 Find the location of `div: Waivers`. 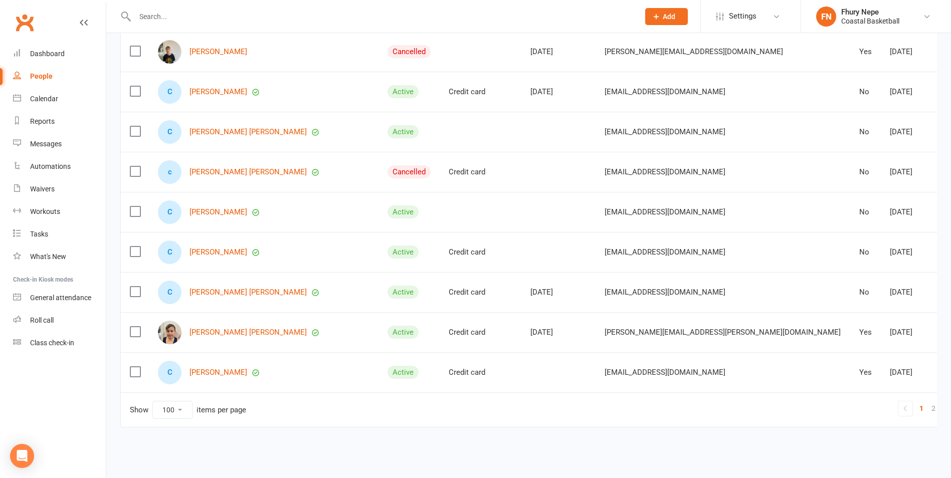

div: Waivers is located at coordinates (42, 189).